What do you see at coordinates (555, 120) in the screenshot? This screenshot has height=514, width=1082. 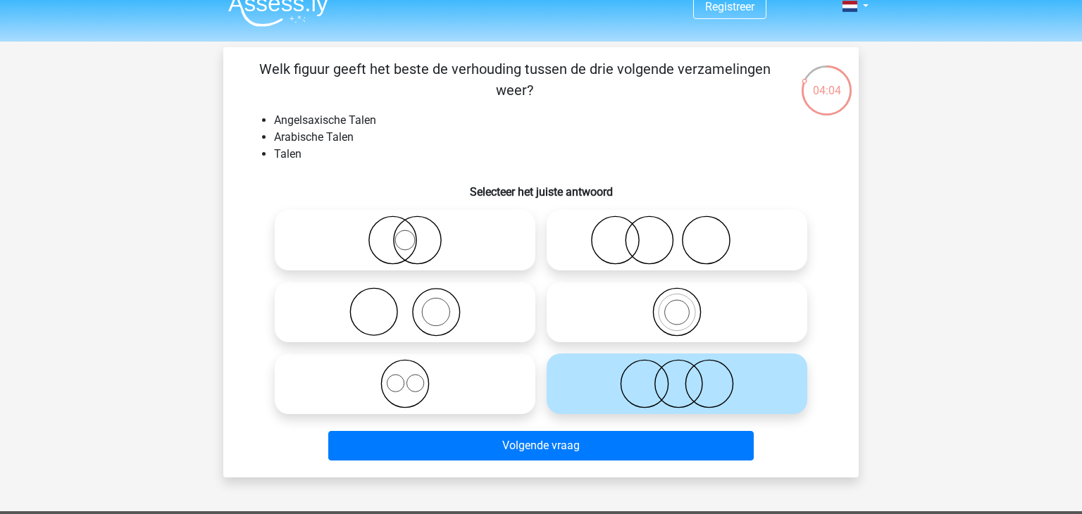 I see `li: Angelsaxische Talen` at bounding box center [555, 120].